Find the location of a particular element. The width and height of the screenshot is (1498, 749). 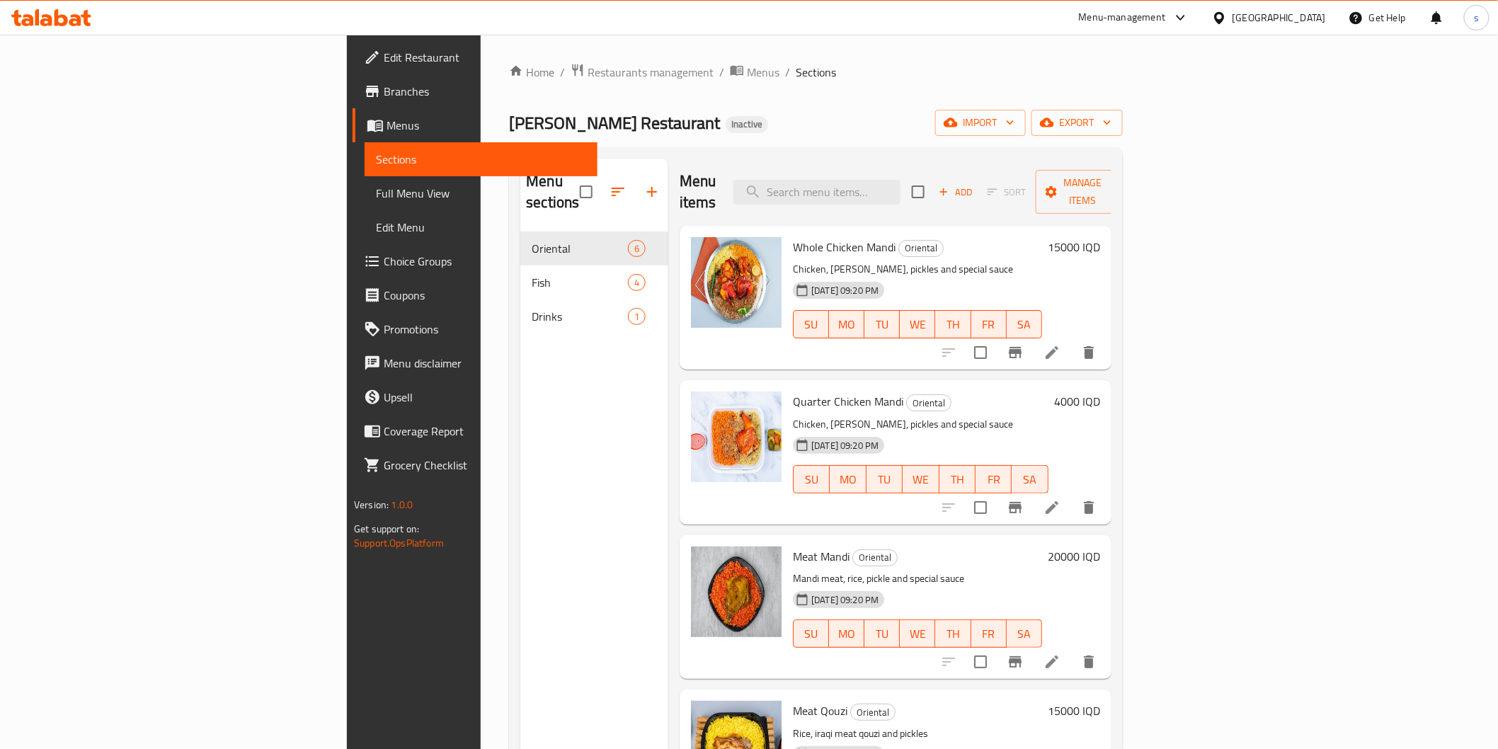

span: Choice Groups is located at coordinates (484, 261).